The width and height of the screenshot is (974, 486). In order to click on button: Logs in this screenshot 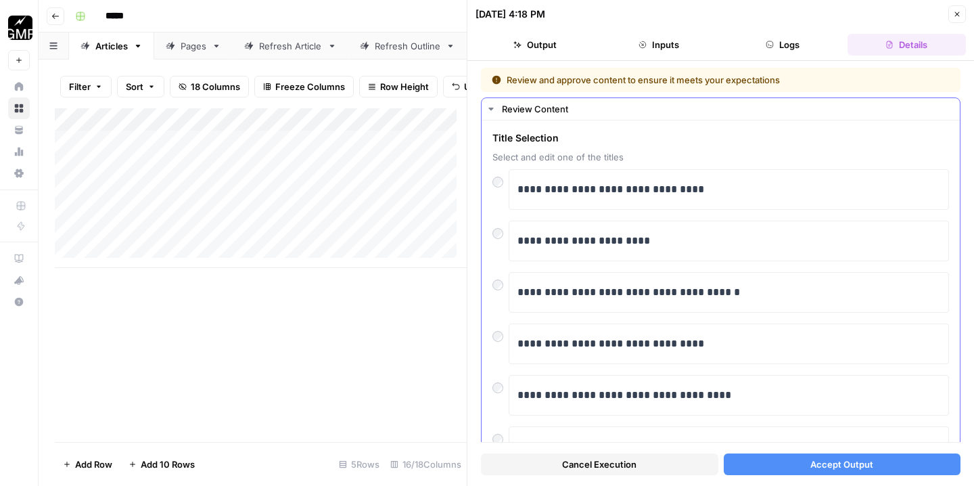, I will do `click(782, 45)`.